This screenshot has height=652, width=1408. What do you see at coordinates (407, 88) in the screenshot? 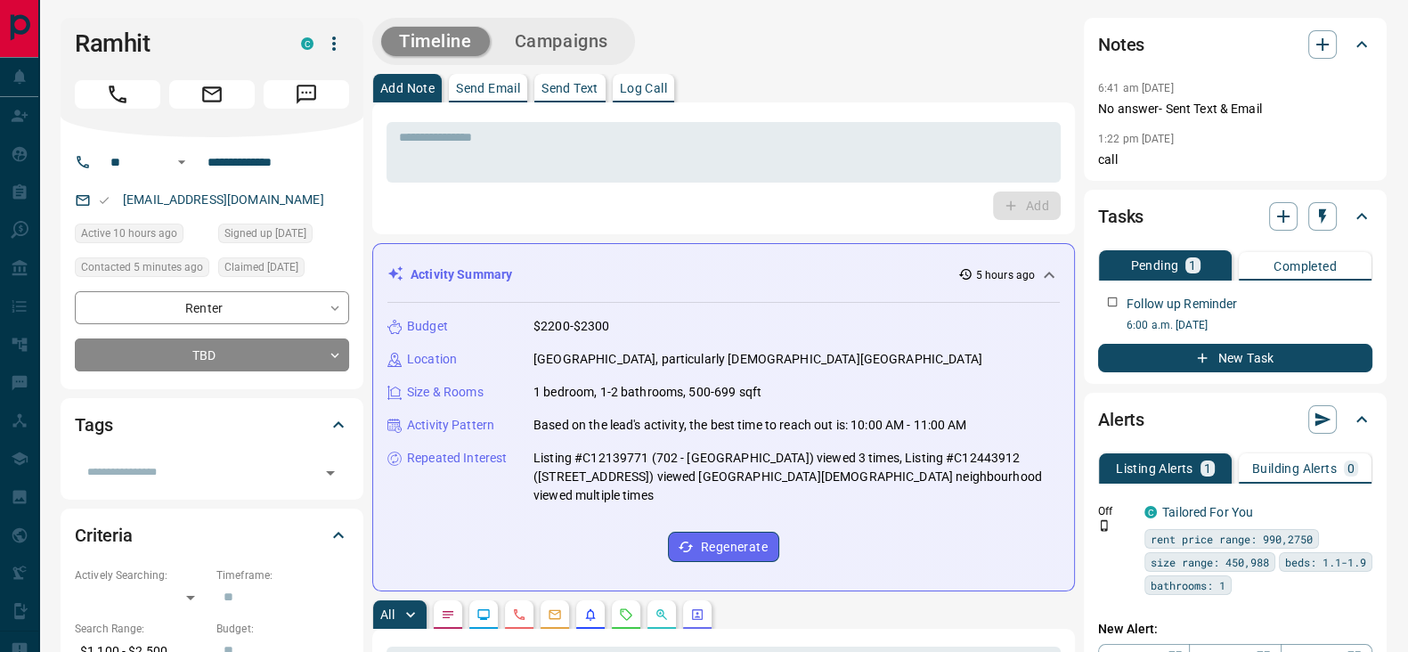
I see `p: Add Note` at bounding box center [407, 88].